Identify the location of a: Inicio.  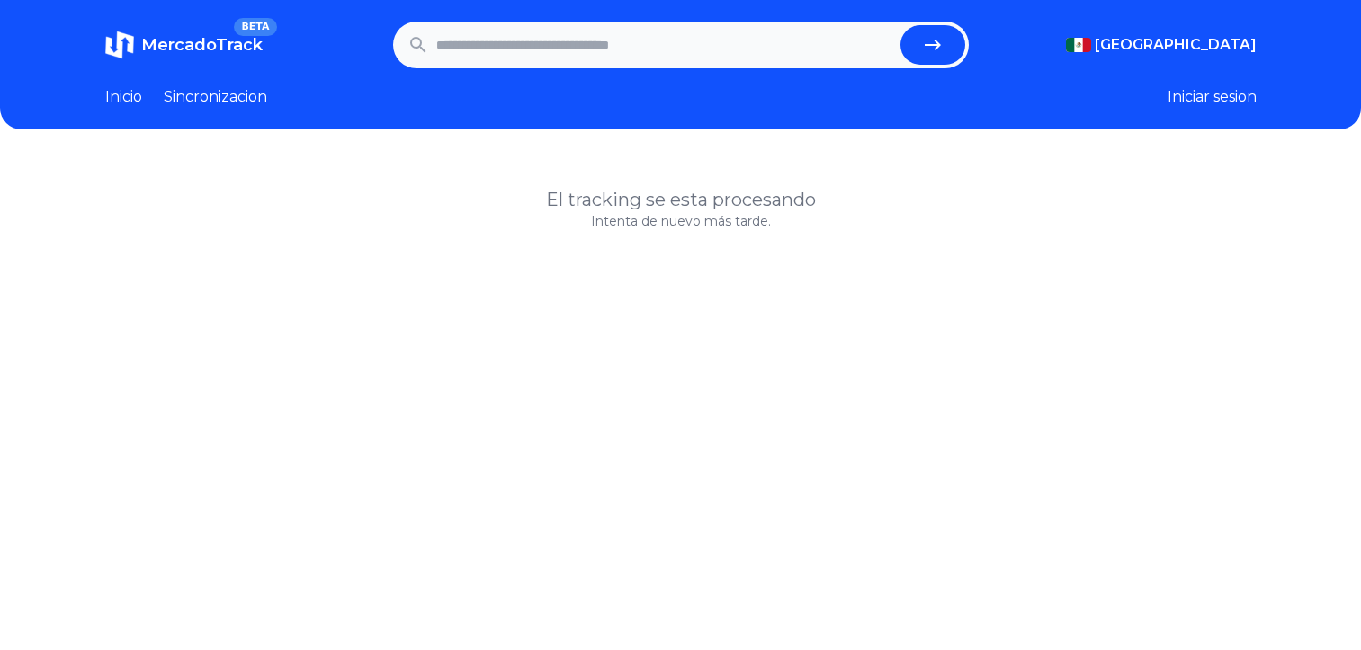
(123, 97).